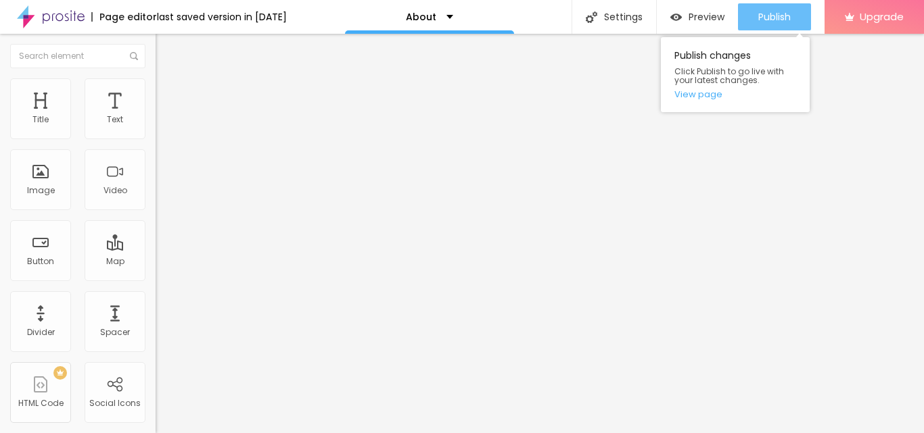 This screenshot has height=433, width=924. What do you see at coordinates (78, 56) in the screenshot?
I see `input: Search element` at bounding box center [78, 56].